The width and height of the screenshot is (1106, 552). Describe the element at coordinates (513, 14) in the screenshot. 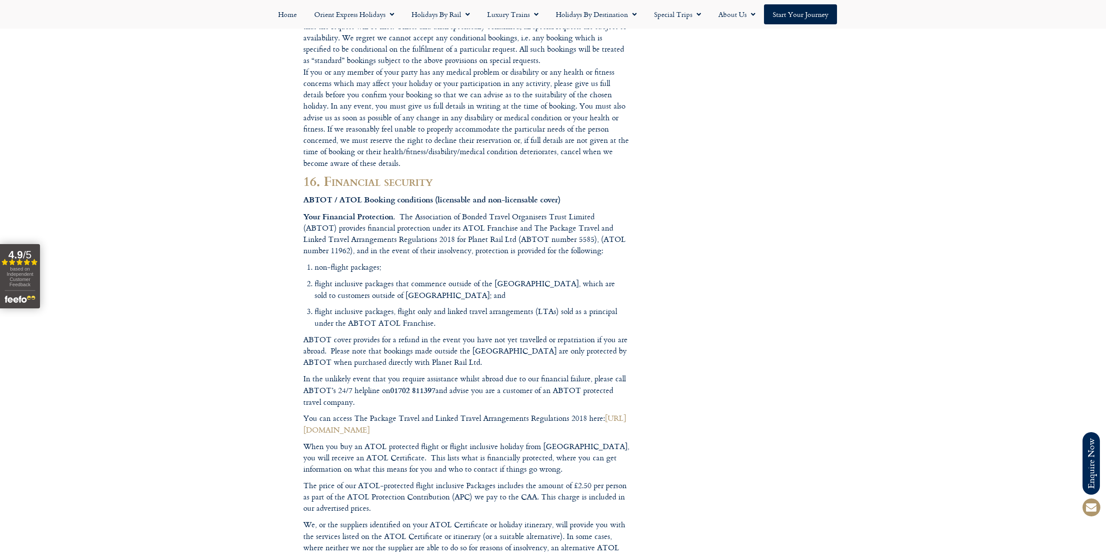

I see `a: Luxury Trains` at that location.